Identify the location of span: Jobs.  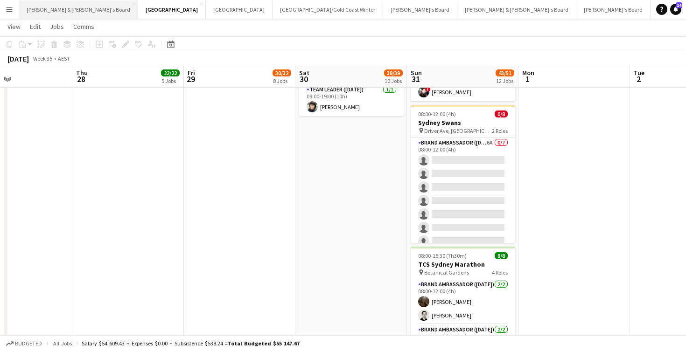
(57, 27).